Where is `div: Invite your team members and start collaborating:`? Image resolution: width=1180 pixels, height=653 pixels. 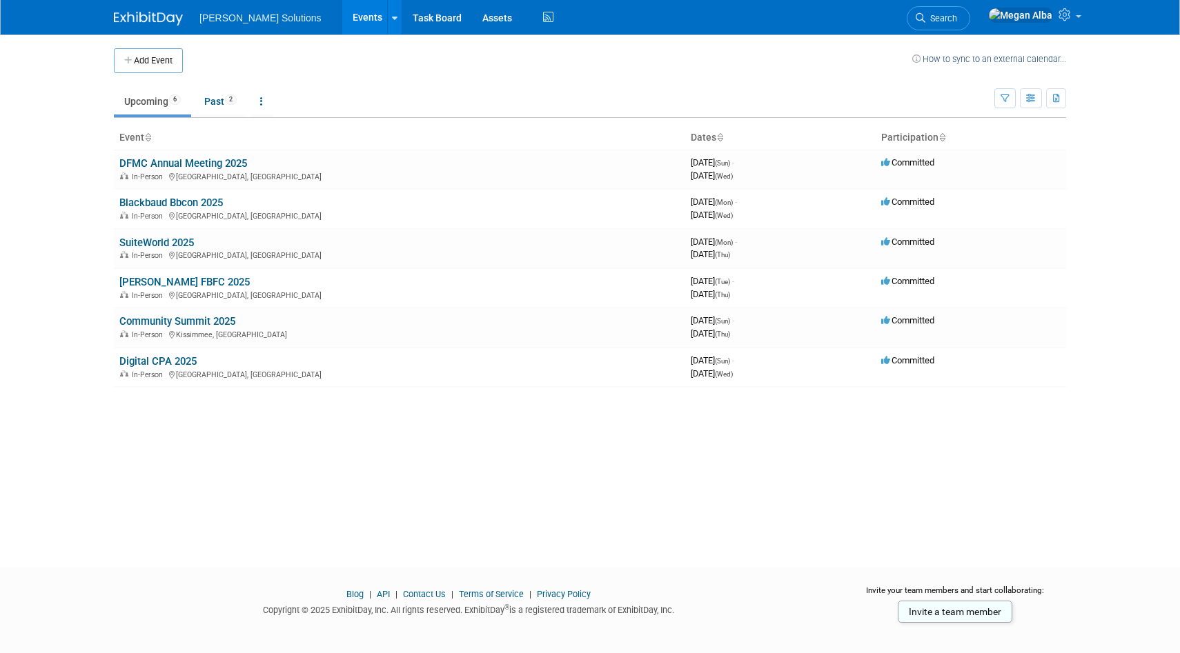 div: Invite your team members and start collaborating: is located at coordinates (955, 596).